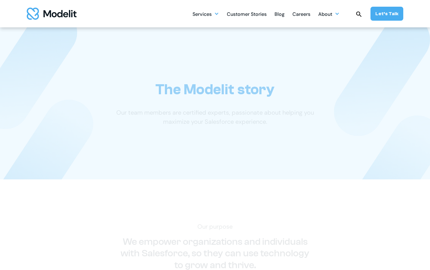  Describe the element at coordinates (215, 117) in the screenshot. I see `p: Our team members are certified experts, passionate about helping you maximize your Salesforce exp...` at that location.